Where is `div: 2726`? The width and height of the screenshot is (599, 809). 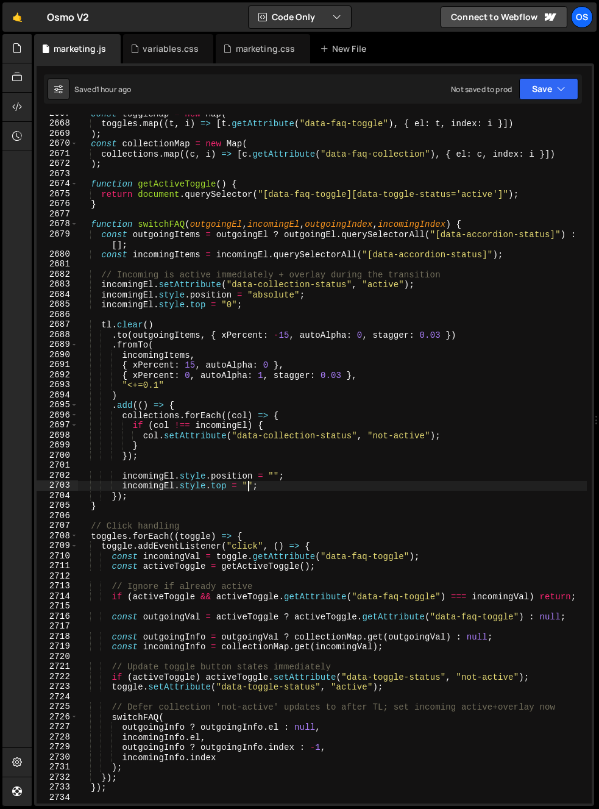 div: 2726 is located at coordinates (57, 717).